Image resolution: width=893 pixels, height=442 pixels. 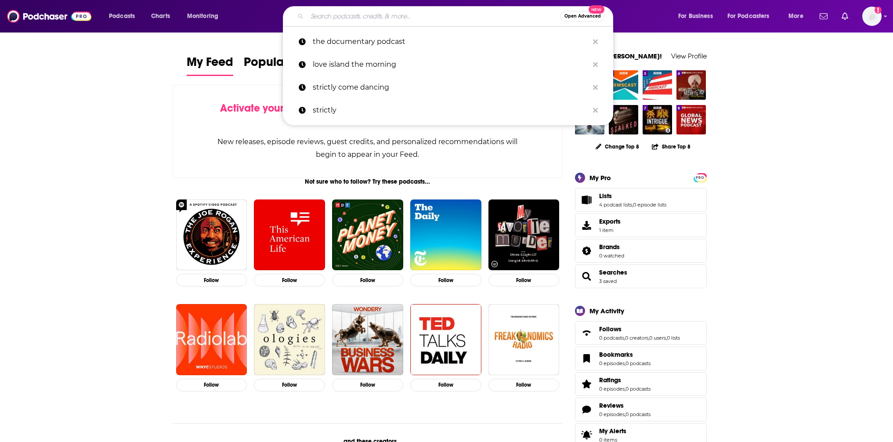 I want to click on img: Freakonomics Radio, so click(x=524, y=340).